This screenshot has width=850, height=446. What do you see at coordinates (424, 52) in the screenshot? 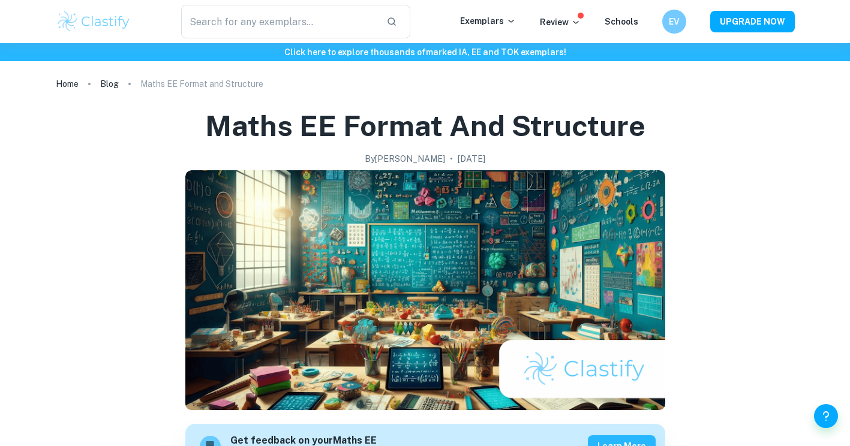
I see `h6: Click here to explore thousands of marked IA, EE and TOK exemplars !` at bounding box center [424, 52].